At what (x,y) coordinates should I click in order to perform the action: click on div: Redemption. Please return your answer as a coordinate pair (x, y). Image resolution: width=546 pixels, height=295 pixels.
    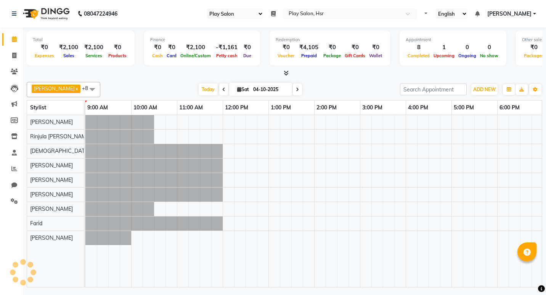
    Looking at the image, I should click on (330, 40).